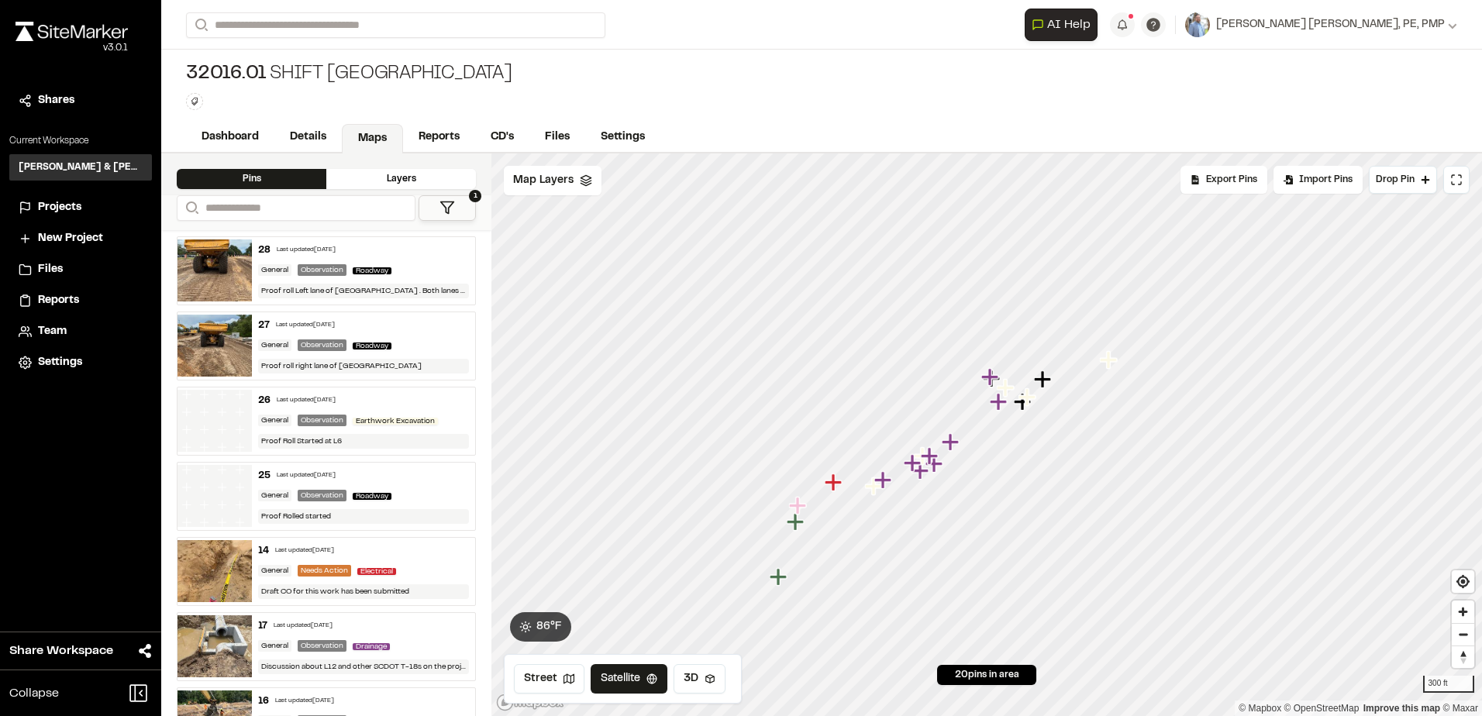  I want to click on div: 27, so click(264, 326).